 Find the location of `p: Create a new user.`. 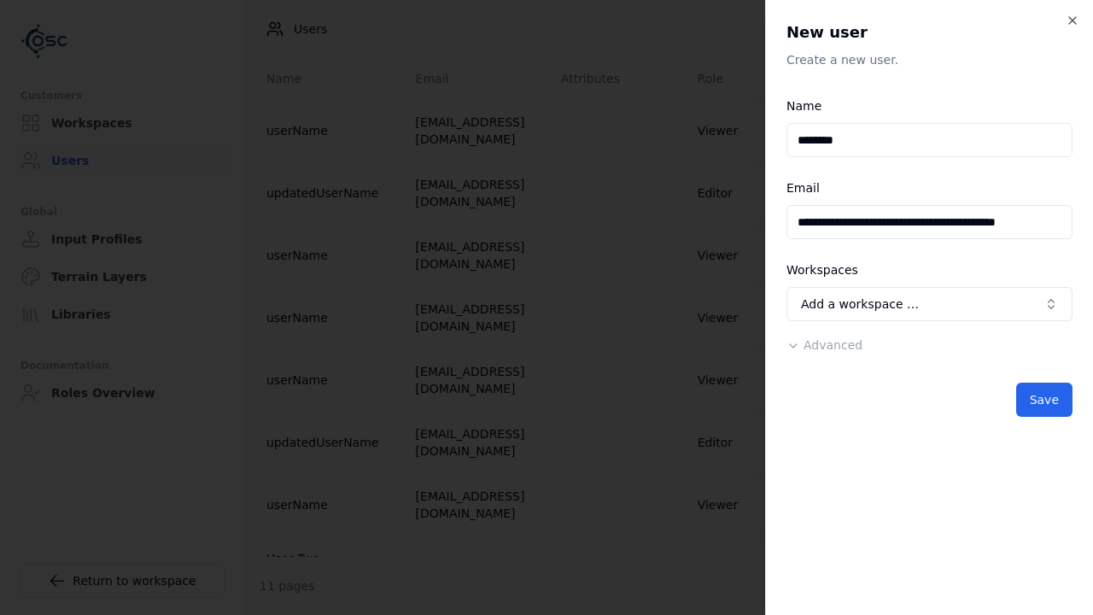

p: Create a new user. is located at coordinates (929, 60).